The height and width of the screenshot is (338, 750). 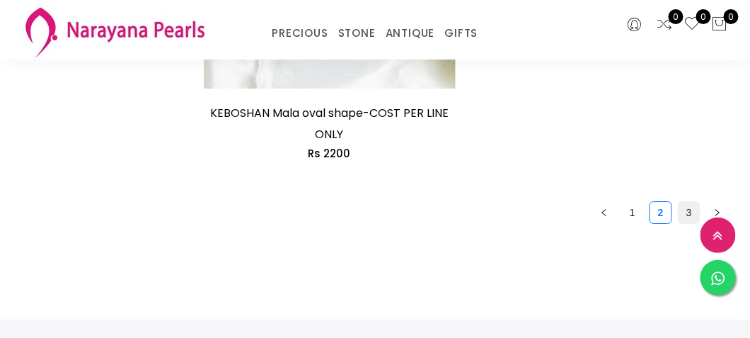 I want to click on a: KEBOSHAN Mala oval shape-COST PER LINE ONLY, so click(x=329, y=123).